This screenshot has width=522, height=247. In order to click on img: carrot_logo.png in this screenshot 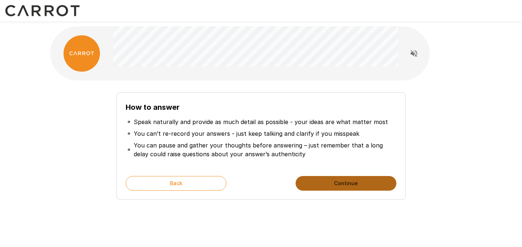, I will do `click(82, 53)`.